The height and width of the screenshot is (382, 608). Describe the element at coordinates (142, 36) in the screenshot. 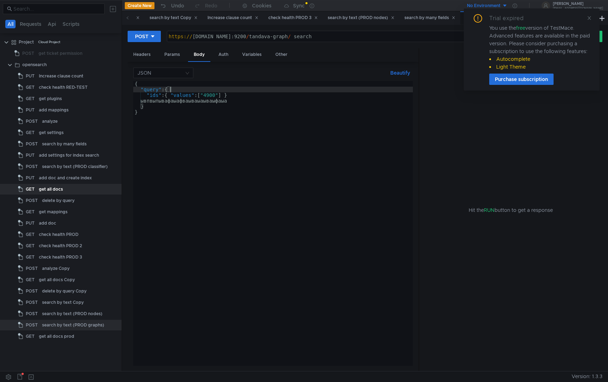

I see `div: POST` at that location.